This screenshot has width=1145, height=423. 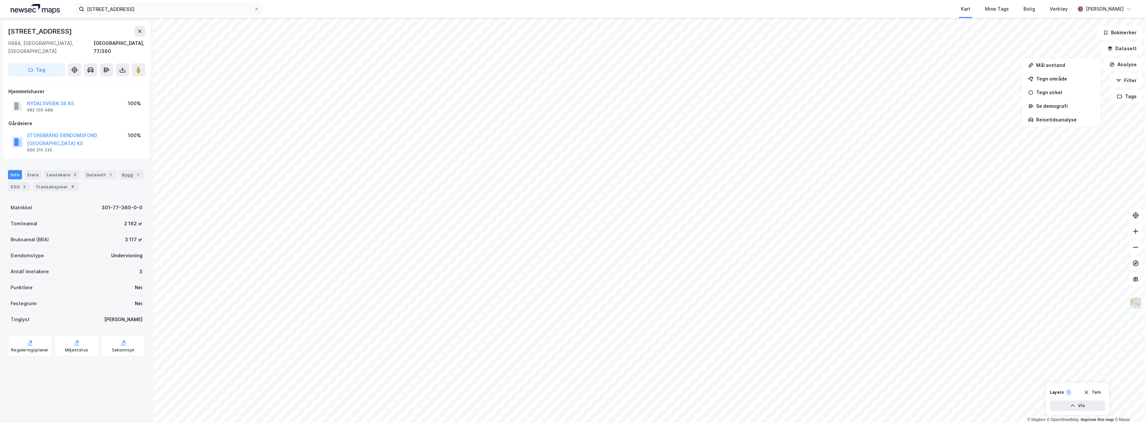 I want to click on div: Mål avstand, so click(x=1065, y=65).